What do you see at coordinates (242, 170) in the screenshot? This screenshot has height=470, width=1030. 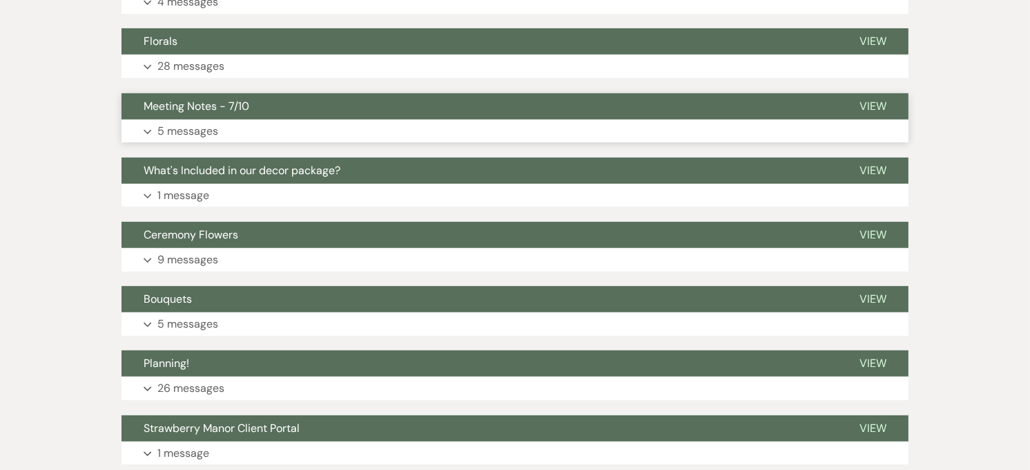 I see `span: What's Included in our decor package?` at bounding box center [242, 170].